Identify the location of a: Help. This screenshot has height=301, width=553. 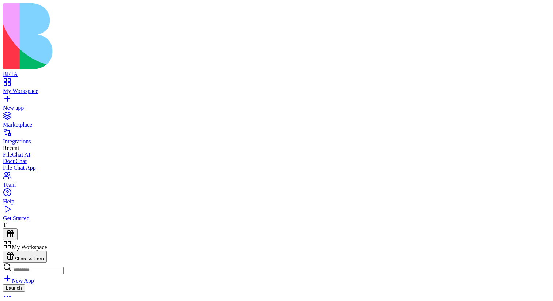
(277, 198).